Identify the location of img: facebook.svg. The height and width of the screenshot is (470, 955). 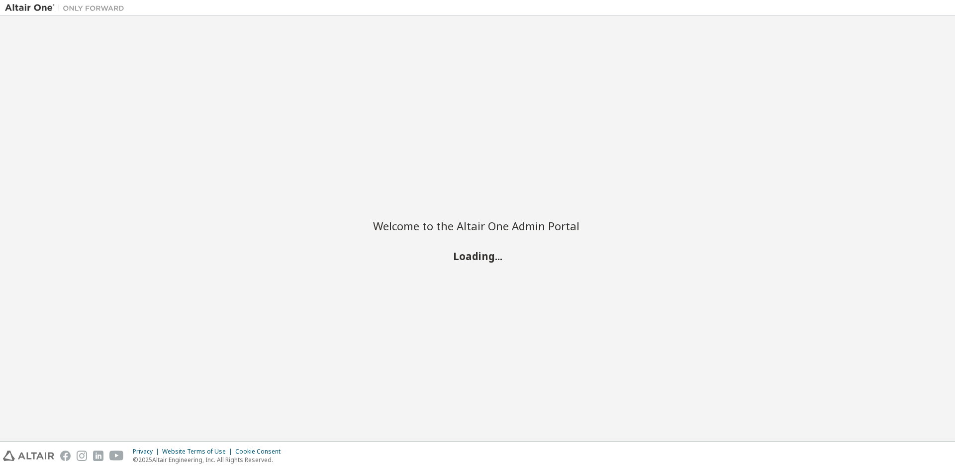
(65, 455).